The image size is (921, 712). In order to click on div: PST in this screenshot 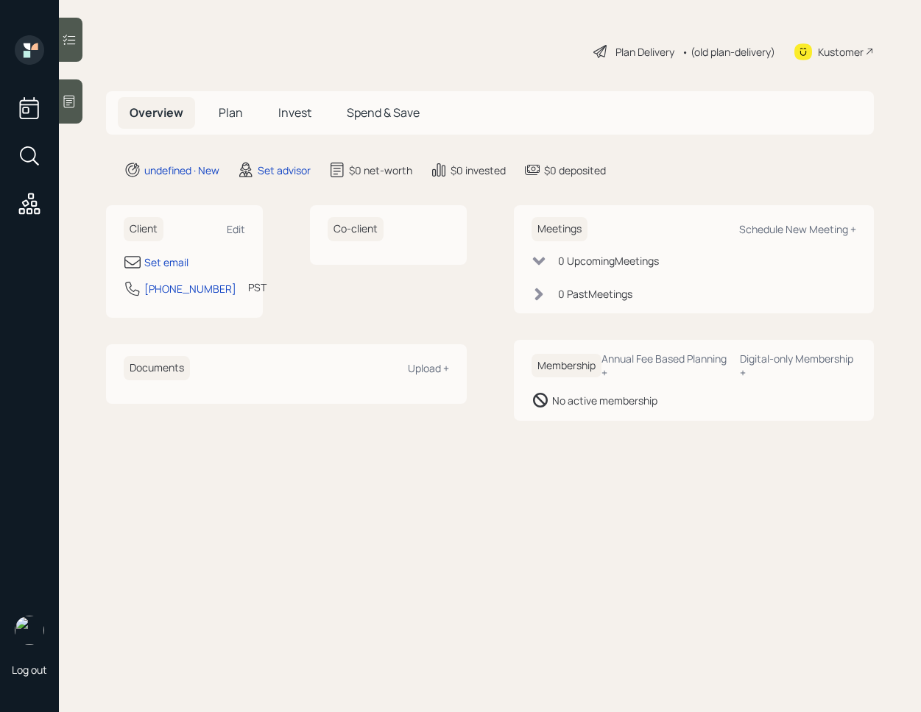, I will do `click(257, 287)`.